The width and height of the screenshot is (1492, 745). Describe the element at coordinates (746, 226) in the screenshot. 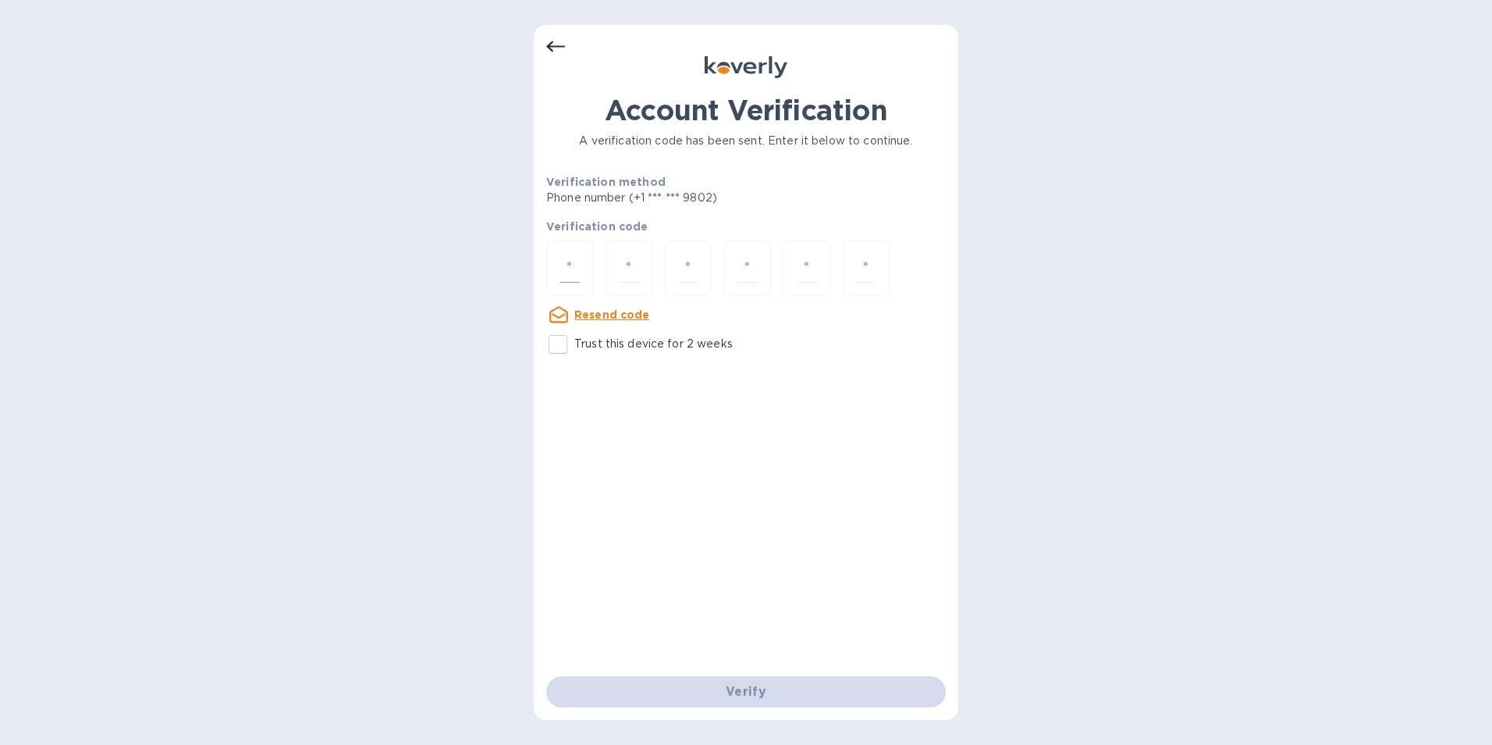

I see `p: Verification code` at that location.